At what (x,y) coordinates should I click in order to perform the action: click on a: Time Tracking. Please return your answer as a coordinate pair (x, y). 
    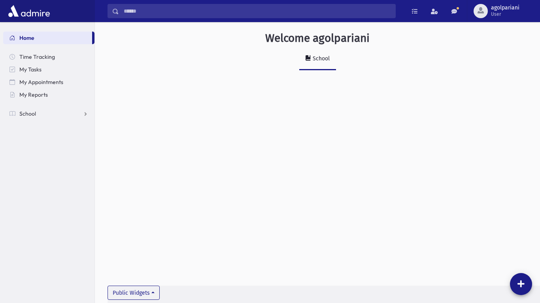
    Looking at the image, I should click on (49, 57).